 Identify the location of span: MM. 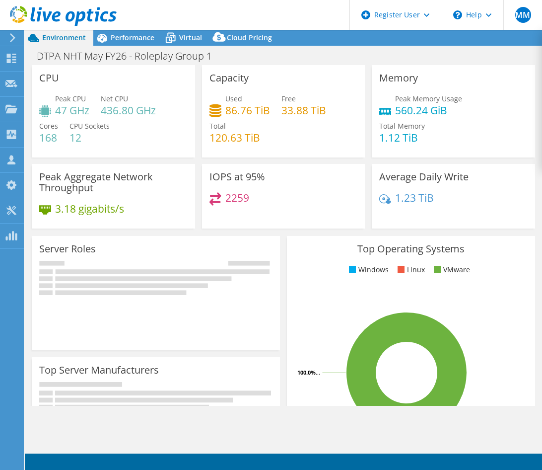
(524, 15).